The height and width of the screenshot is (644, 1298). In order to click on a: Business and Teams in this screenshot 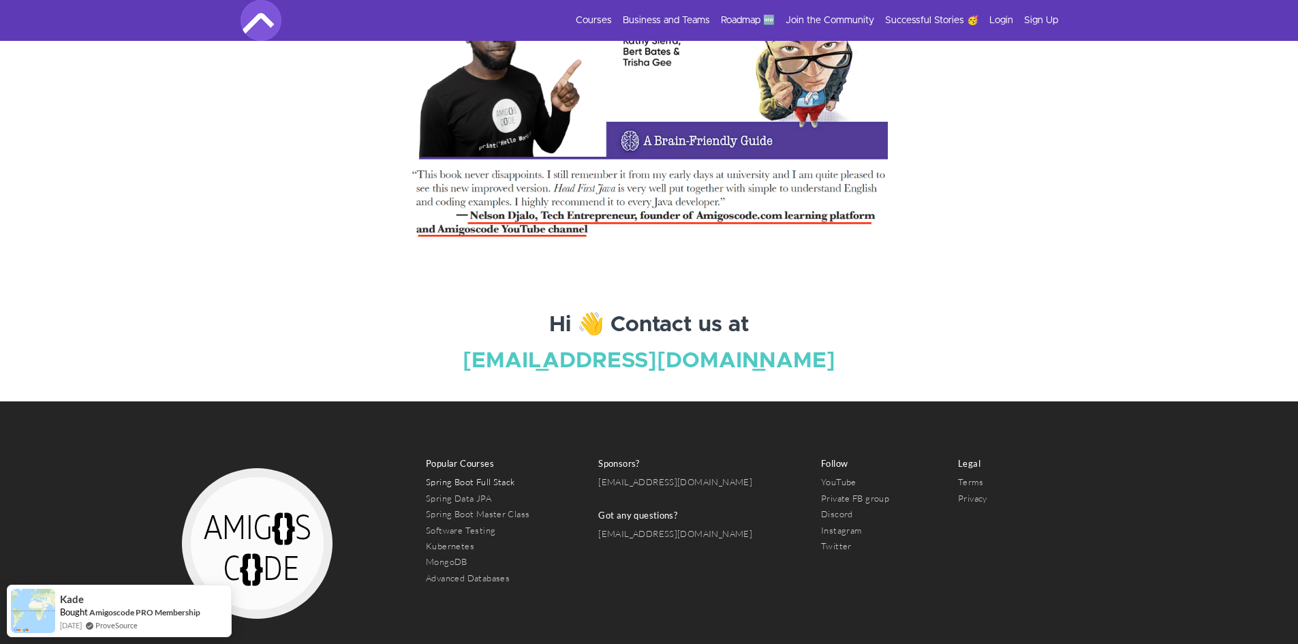, I will do `click(666, 20)`.